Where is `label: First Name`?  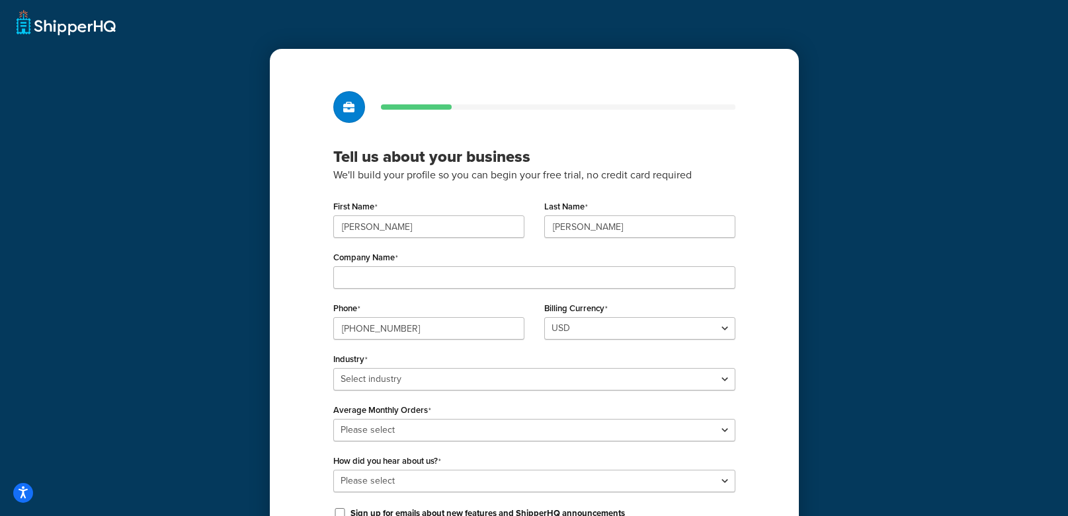
label: First Name is located at coordinates (355, 207).